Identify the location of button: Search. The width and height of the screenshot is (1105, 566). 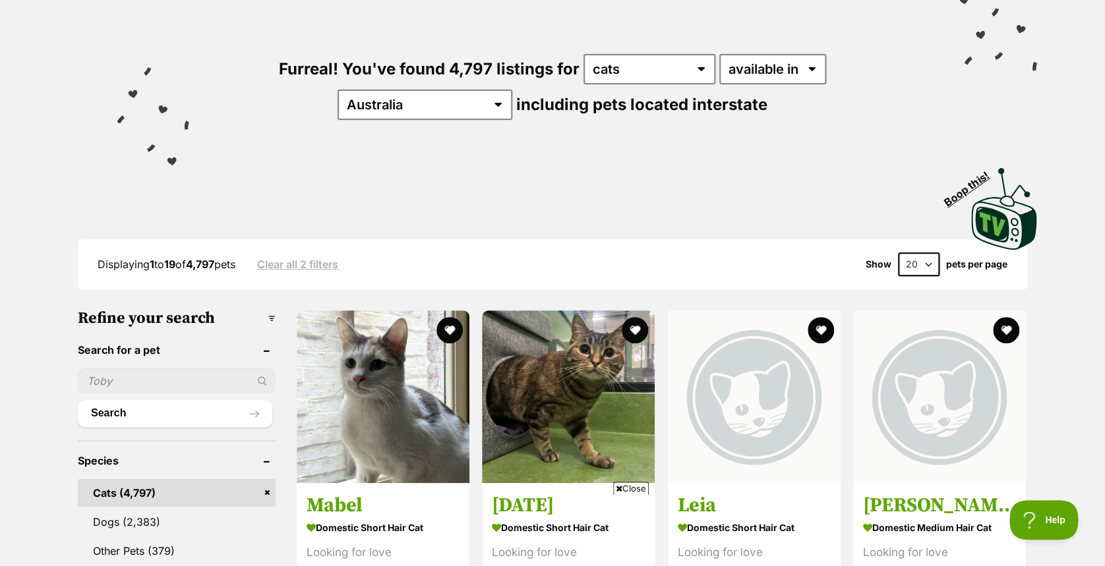
(175, 413).